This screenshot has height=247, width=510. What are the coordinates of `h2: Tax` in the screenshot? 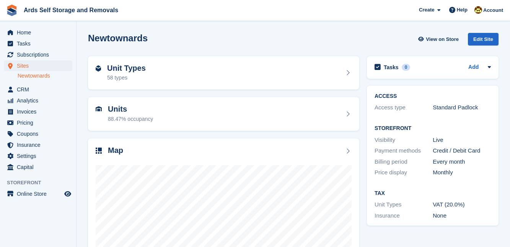 It's located at (433, 194).